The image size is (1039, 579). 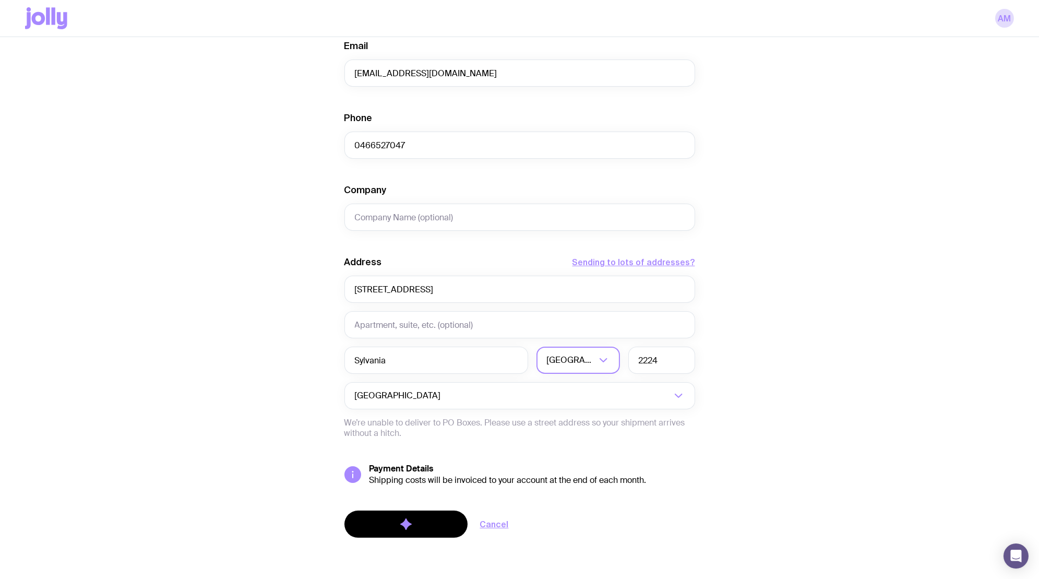 I want to click on button: Sending to lots of addresses?, so click(x=633, y=262).